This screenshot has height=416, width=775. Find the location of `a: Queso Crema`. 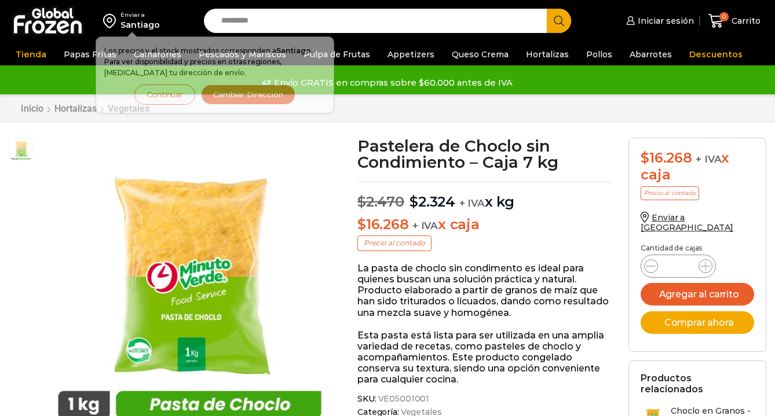

a: Queso Crema is located at coordinates (480, 54).